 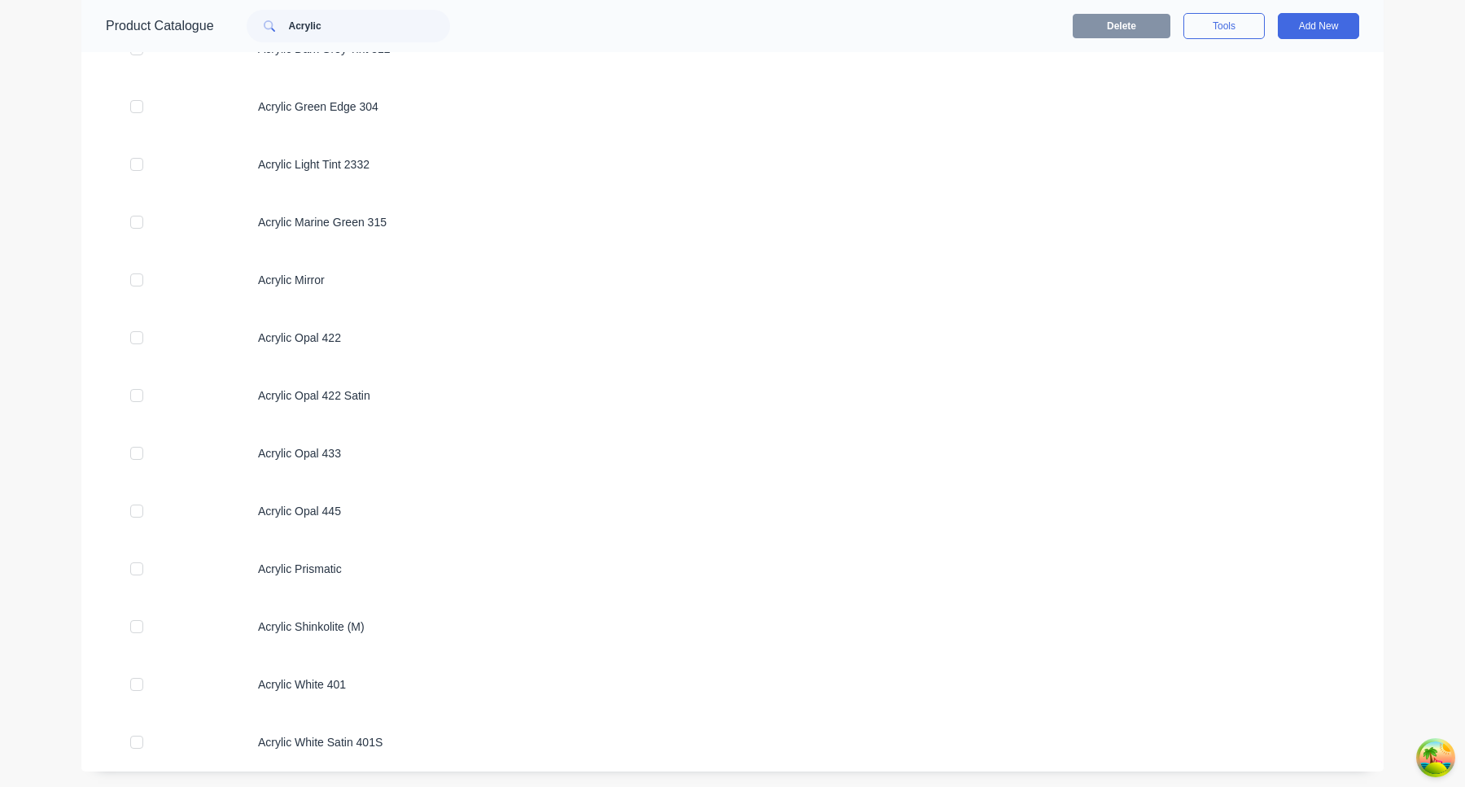 What do you see at coordinates (1224, 26) in the screenshot?
I see `button: Tools` at bounding box center [1224, 26].